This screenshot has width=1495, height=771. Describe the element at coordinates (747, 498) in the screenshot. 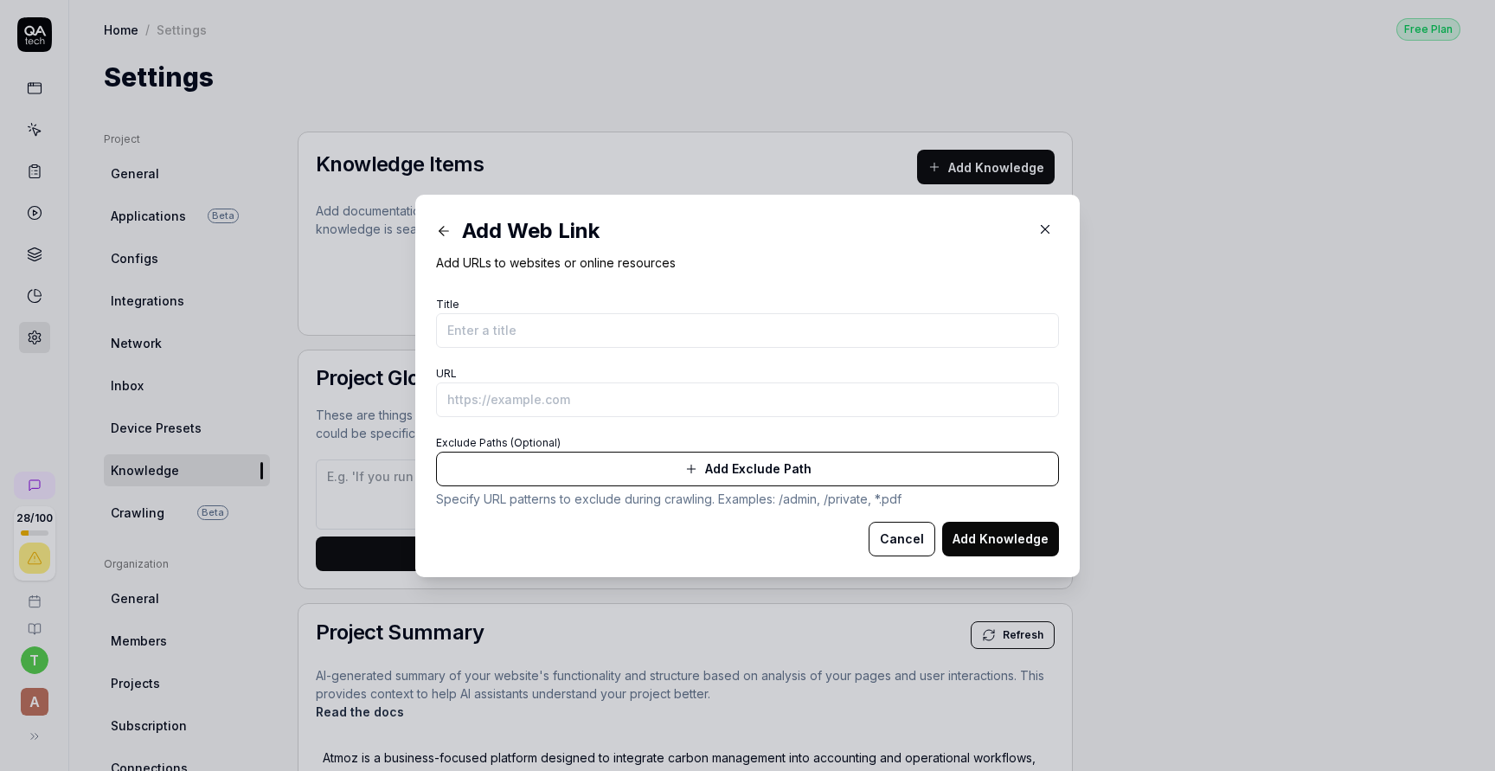

I see `p: Specify URL patterns to exclude during crawling. Examples: /admin, /private, *.pdf` at that location.